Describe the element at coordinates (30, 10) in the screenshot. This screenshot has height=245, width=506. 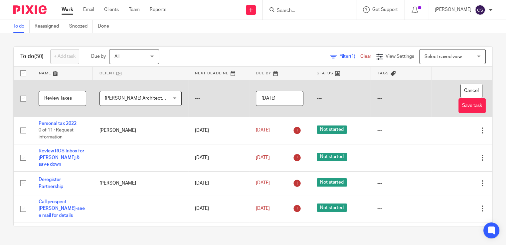
I see `img: Pixie` at that location.